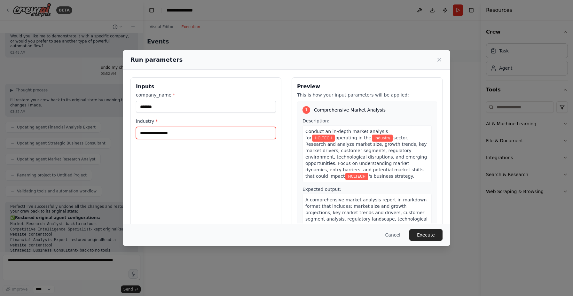  I want to click on label: company_name, so click(206, 95).